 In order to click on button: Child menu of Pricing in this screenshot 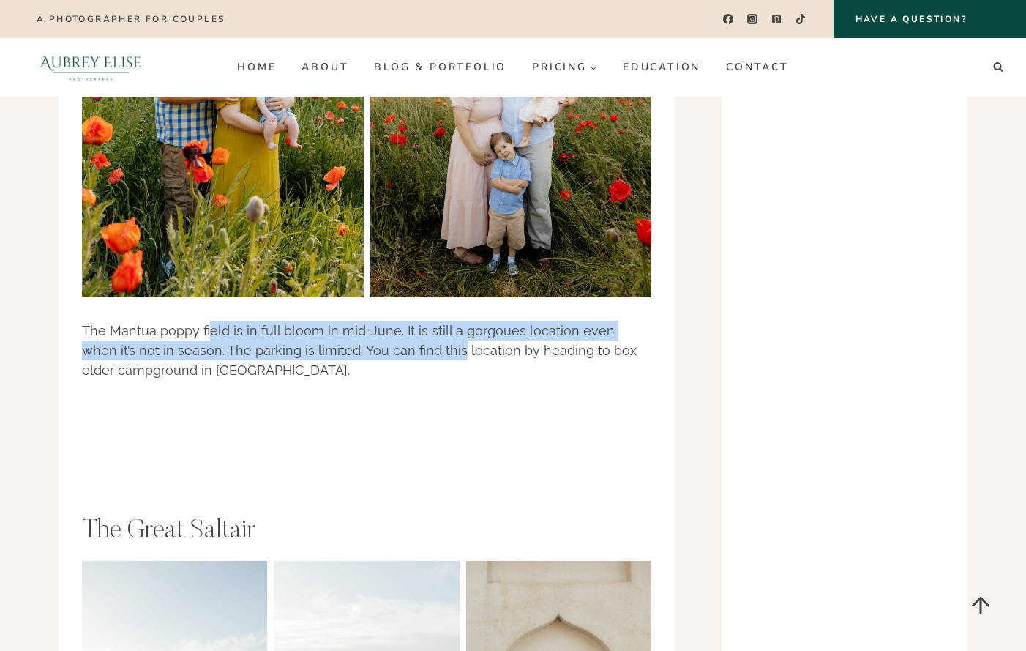, I will do `click(565, 67)`.